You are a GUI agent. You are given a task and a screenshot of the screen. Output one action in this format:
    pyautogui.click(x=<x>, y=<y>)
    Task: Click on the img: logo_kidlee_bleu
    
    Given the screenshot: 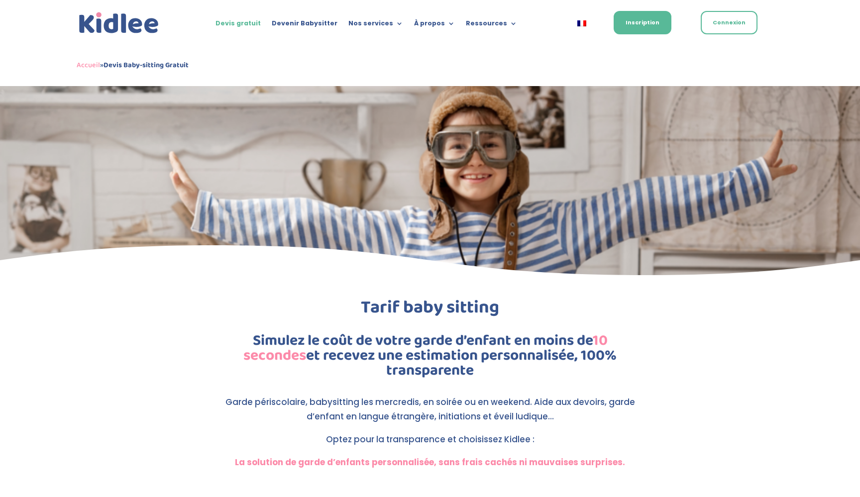 What is the action you would take?
    pyautogui.click(x=119, y=23)
    